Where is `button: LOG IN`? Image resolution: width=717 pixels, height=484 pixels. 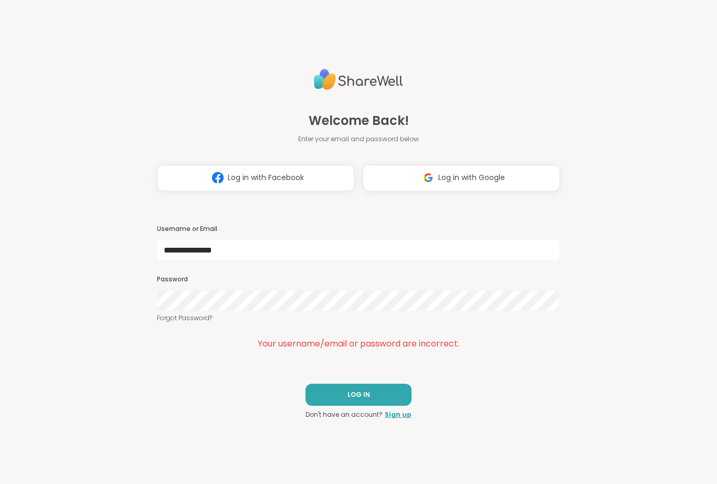 button: LOG IN is located at coordinates (358, 395).